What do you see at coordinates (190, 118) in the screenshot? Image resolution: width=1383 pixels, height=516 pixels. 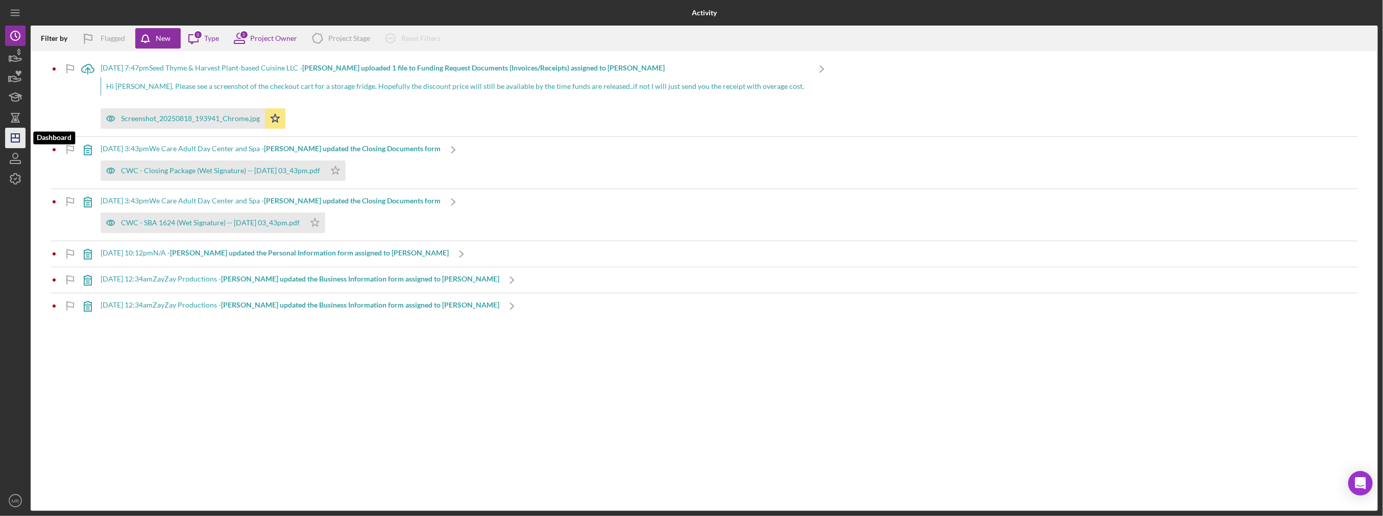 I see `div: Screenshot_20250818_193941_Chrome.jpg` at bounding box center [190, 118].